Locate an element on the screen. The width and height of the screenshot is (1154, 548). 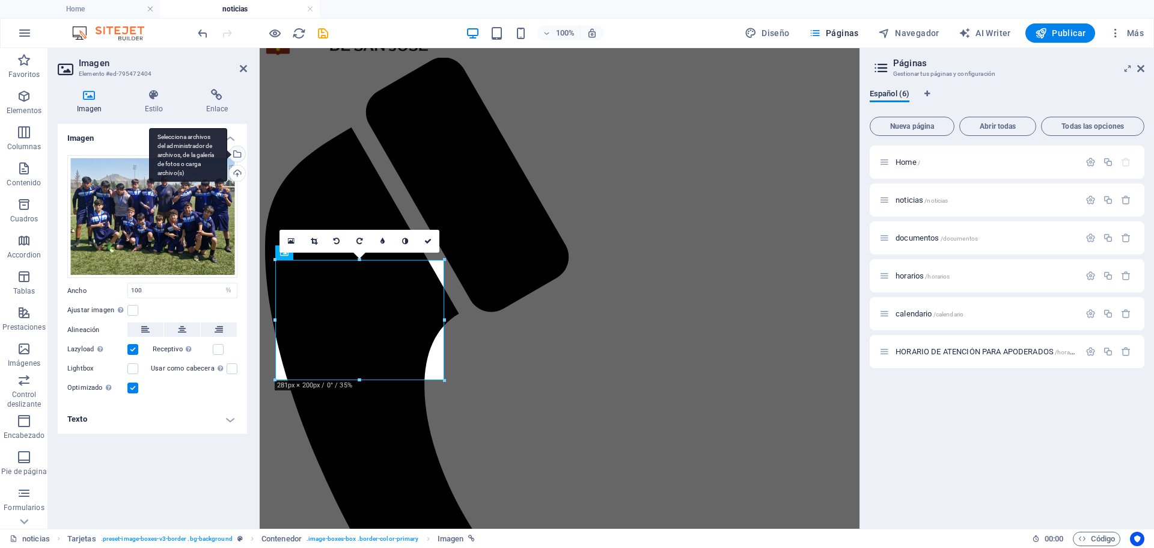
div: documentos/documentos is located at coordinates (986, 237).